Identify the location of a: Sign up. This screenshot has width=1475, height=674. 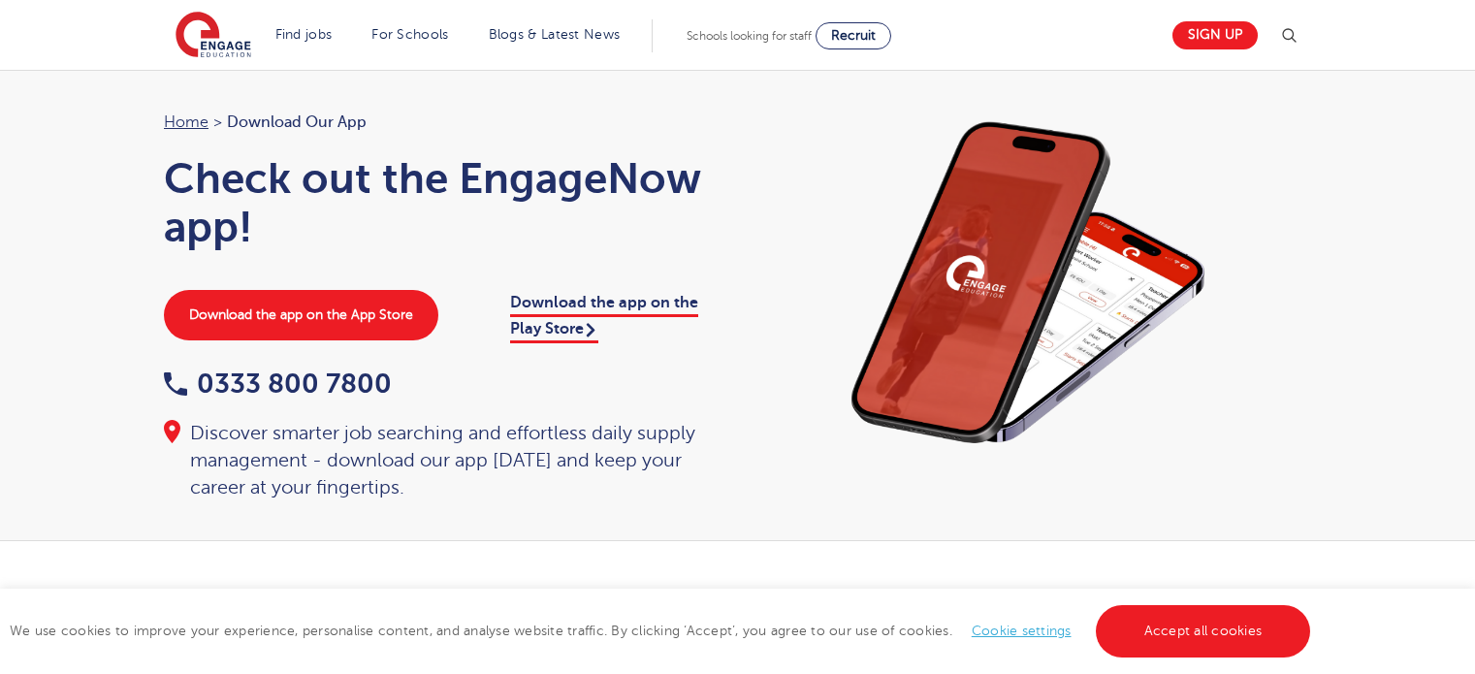
(1215, 35).